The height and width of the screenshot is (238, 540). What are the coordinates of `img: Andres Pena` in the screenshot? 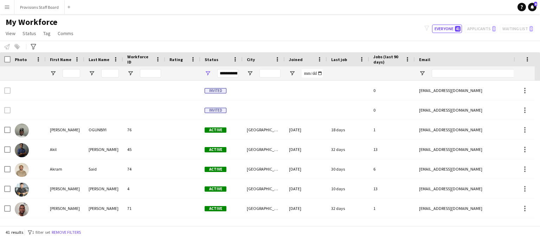 It's located at (22, 210).